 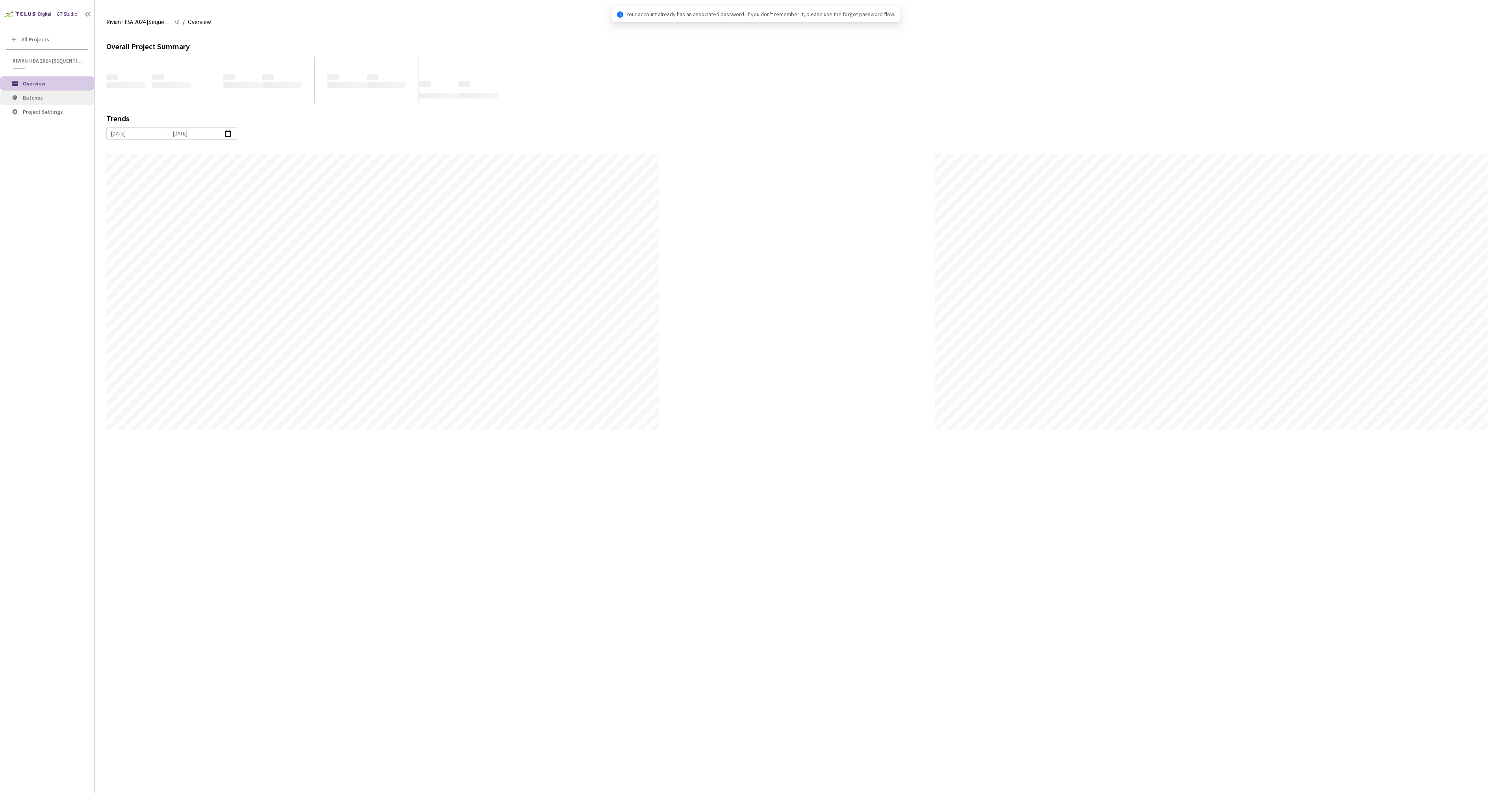 What do you see at coordinates (67, 14) in the screenshot?
I see `div: GT Studio` at bounding box center [67, 14].